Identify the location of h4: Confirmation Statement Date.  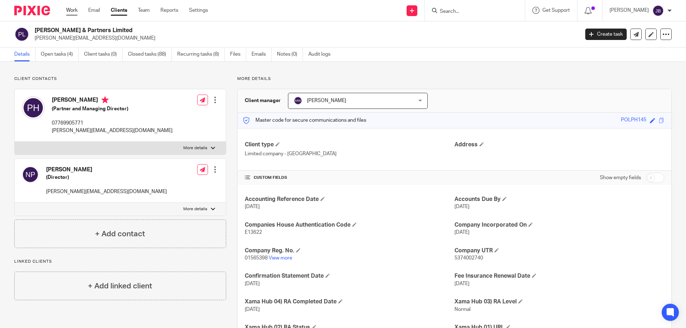
(349, 276).